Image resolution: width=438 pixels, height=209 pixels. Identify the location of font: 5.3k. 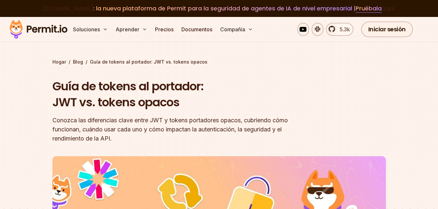
(344, 29).